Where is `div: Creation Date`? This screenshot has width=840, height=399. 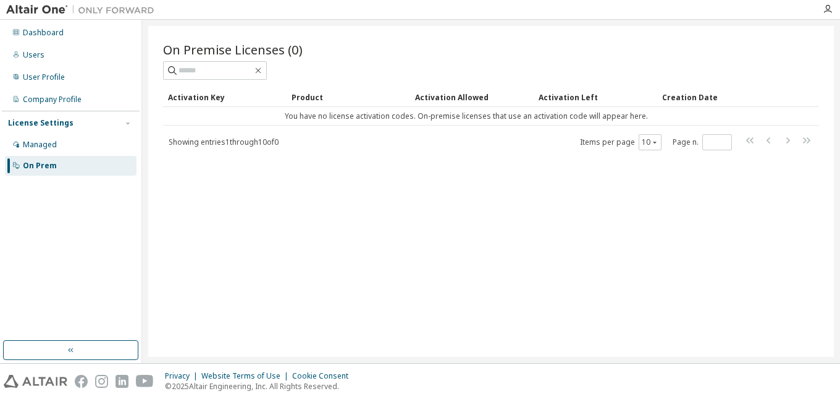 div: Creation Date is located at coordinates (714, 97).